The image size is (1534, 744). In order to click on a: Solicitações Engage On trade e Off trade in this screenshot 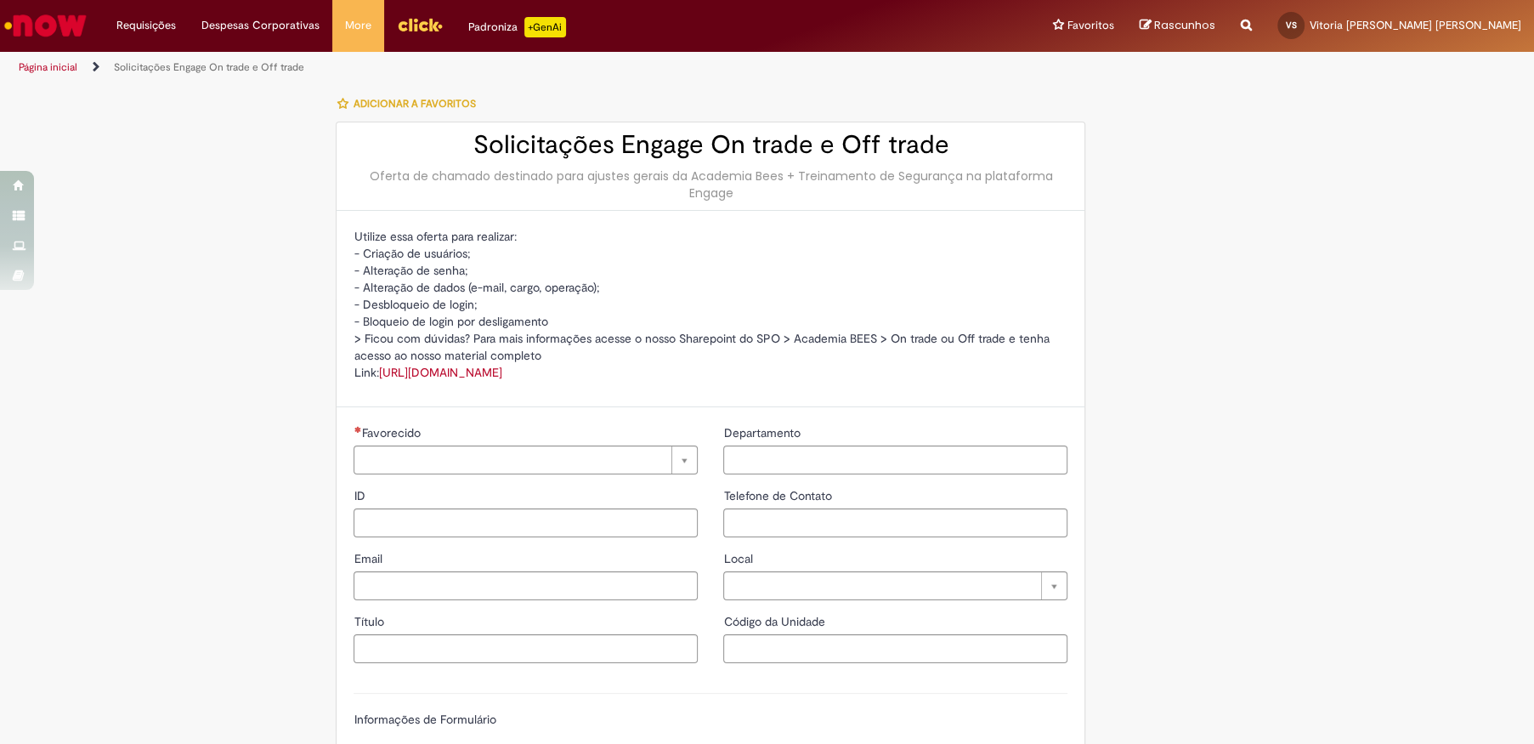, I will do `click(209, 67)`.